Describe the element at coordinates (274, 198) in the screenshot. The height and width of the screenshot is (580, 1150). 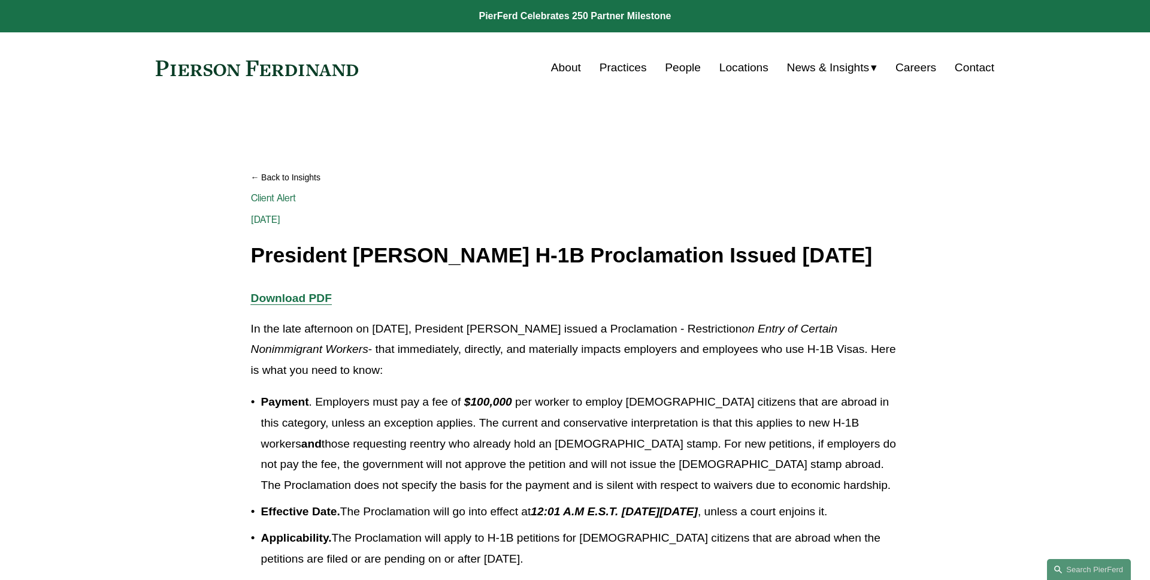
I see `a: Client Alert` at that location.